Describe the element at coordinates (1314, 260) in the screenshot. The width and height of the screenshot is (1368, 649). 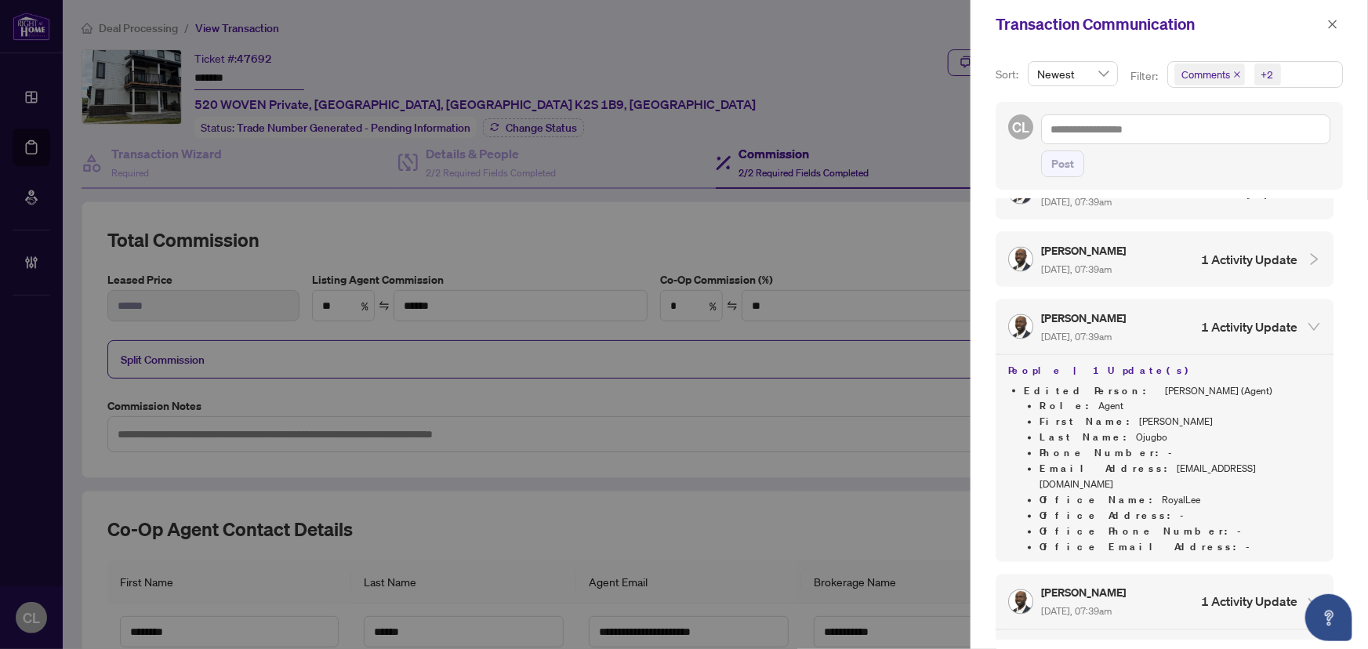
I see `span: collapsed` at that location.